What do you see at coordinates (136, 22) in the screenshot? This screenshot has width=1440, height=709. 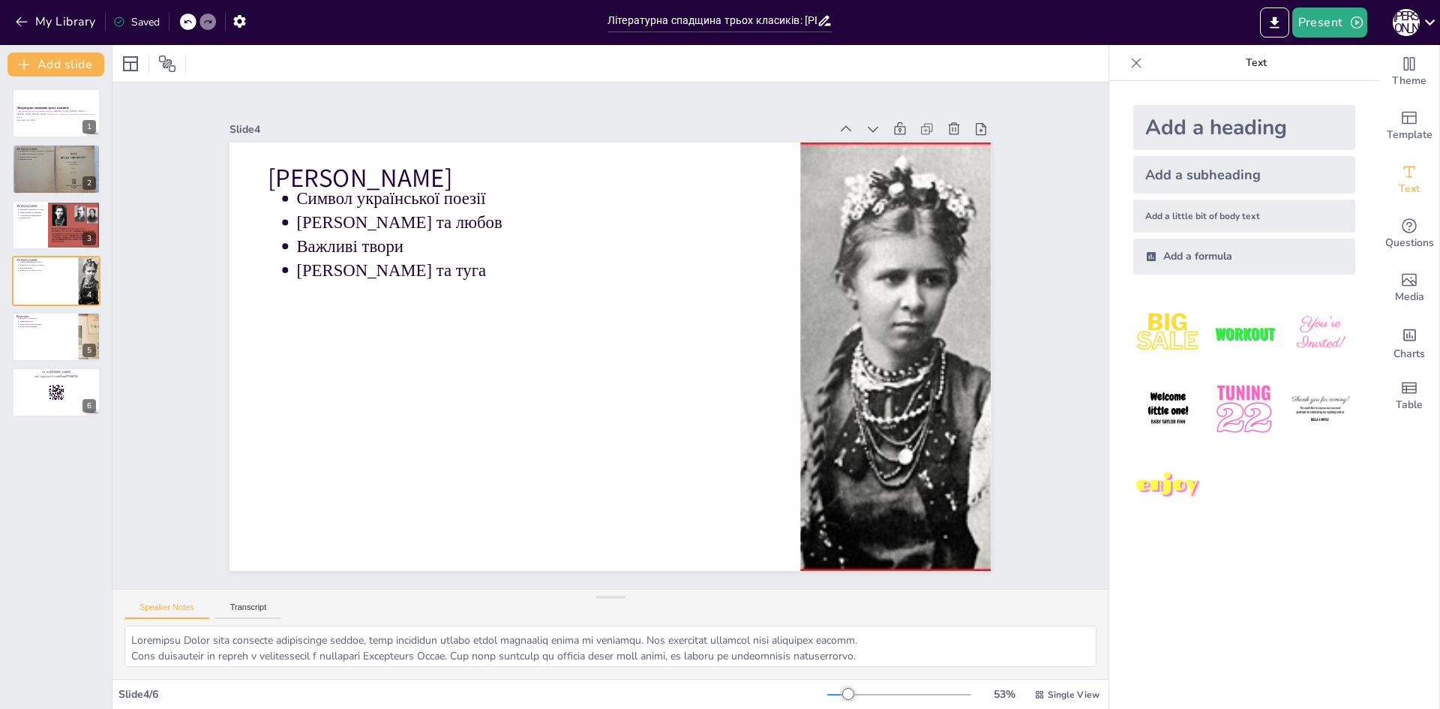 I see `div: Saved` at bounding box center [136, 22].